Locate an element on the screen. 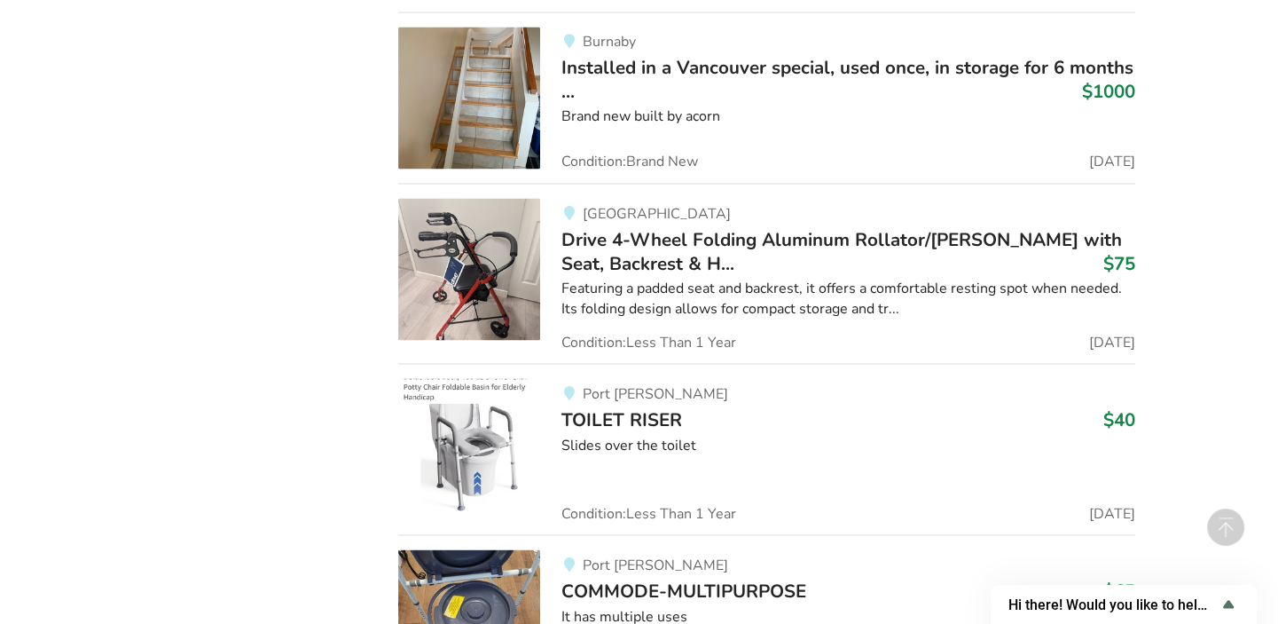  h3: $1000 is located at coordinates (1109, 91).